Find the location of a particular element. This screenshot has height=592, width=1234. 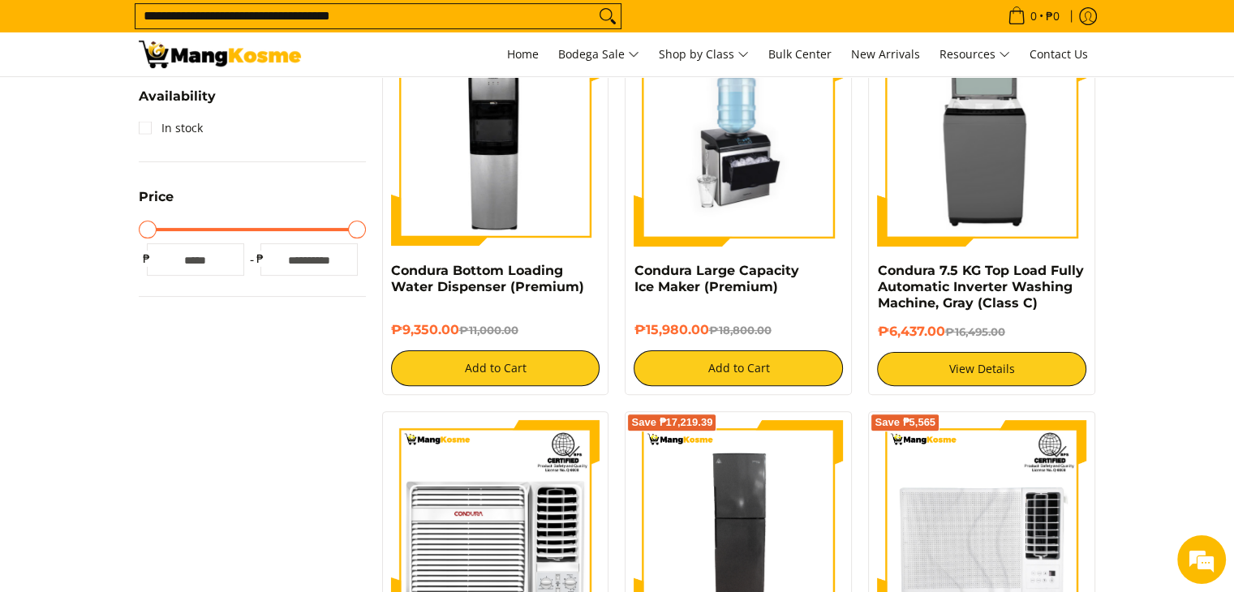

a: Shop by Class is located at coordinates (703, 54).